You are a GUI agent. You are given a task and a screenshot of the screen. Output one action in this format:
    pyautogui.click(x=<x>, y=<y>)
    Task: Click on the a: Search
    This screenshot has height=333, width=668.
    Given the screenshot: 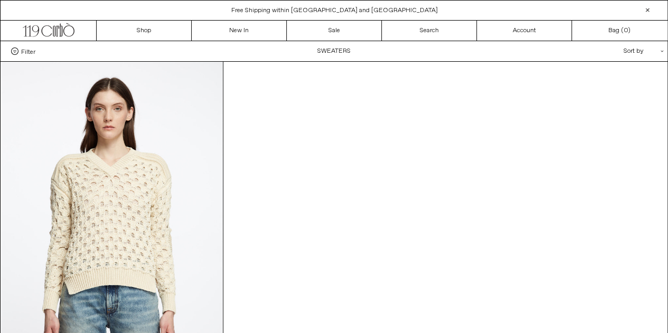 What is the action you would take?
    pyautogui.click(x=430, y=31)
    